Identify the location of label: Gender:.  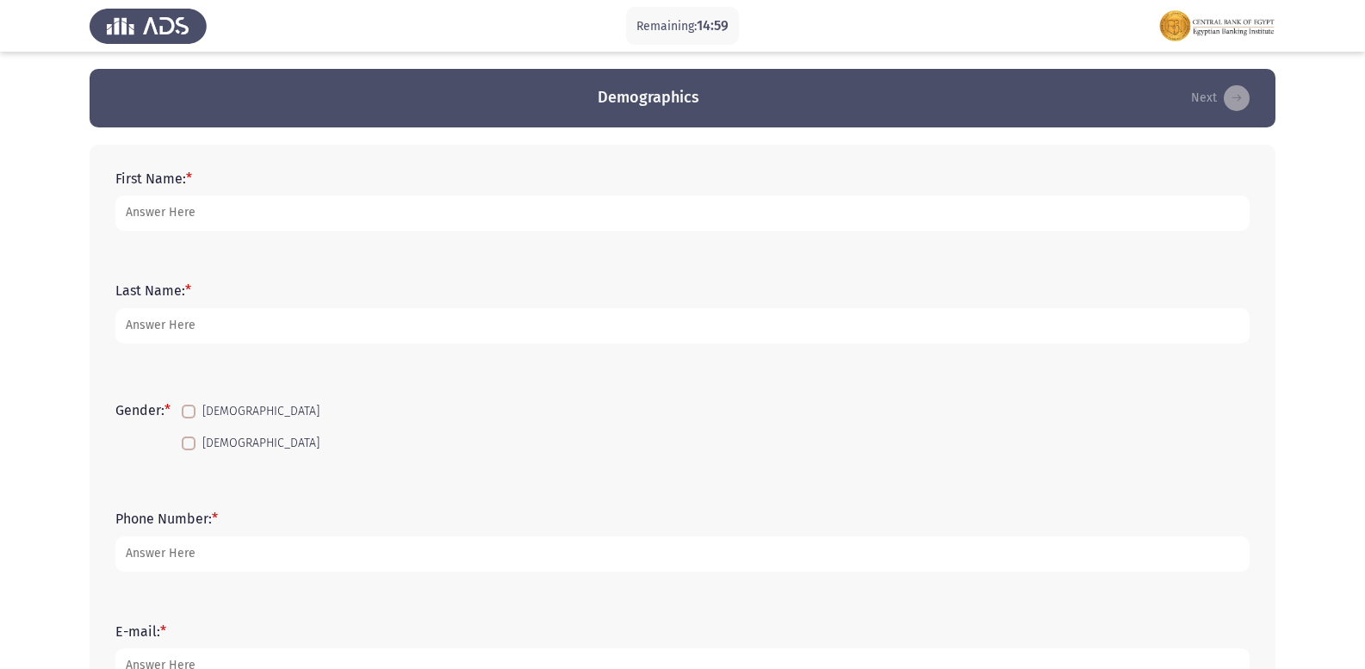
(143, 410).